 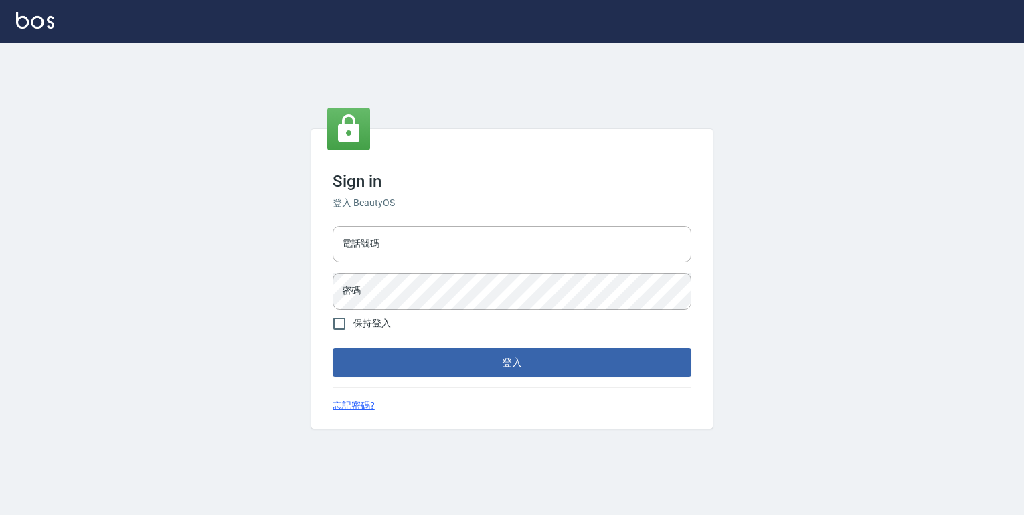 I want to click on span: 保持登入, so click(x=372, y=323).